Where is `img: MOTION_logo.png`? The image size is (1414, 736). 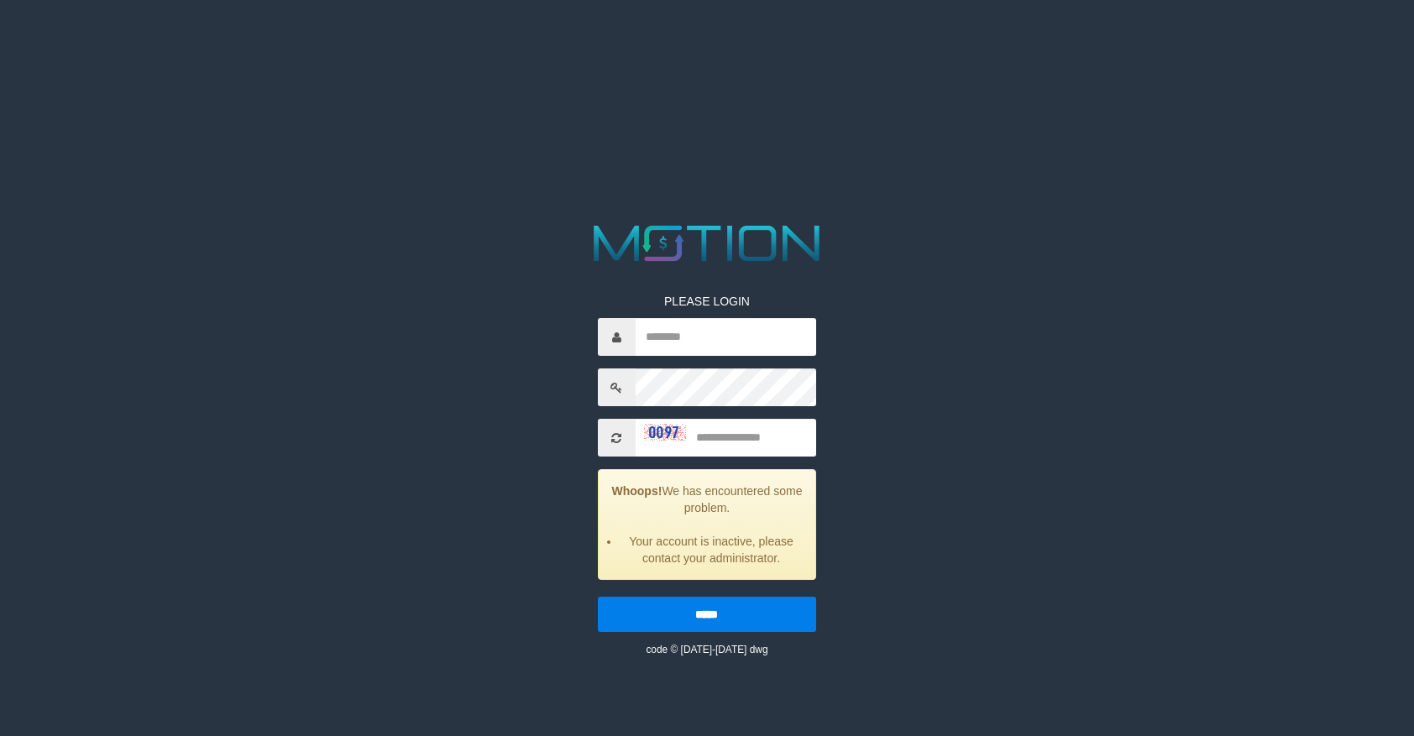 img: MOTION_logo.png is located at coordinates (707, 243).